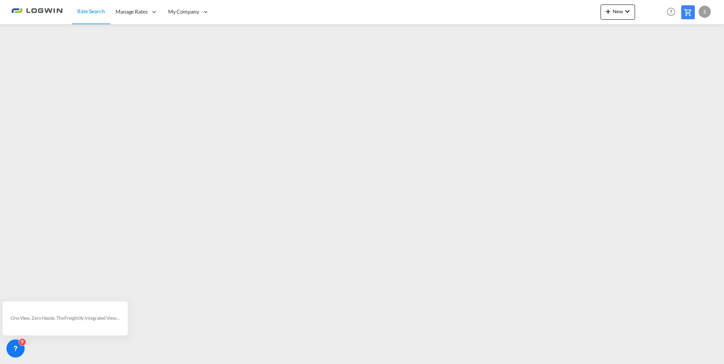  What do you see at coordinates (673, 12) in the screenshot?
I see `div: Help` at bounding box center [673, 12].